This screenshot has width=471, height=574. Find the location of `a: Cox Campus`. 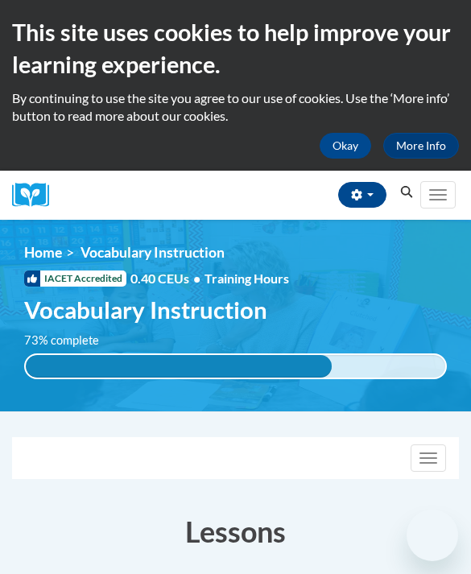

a: Cox Campus is located at coordinates (36, 195).